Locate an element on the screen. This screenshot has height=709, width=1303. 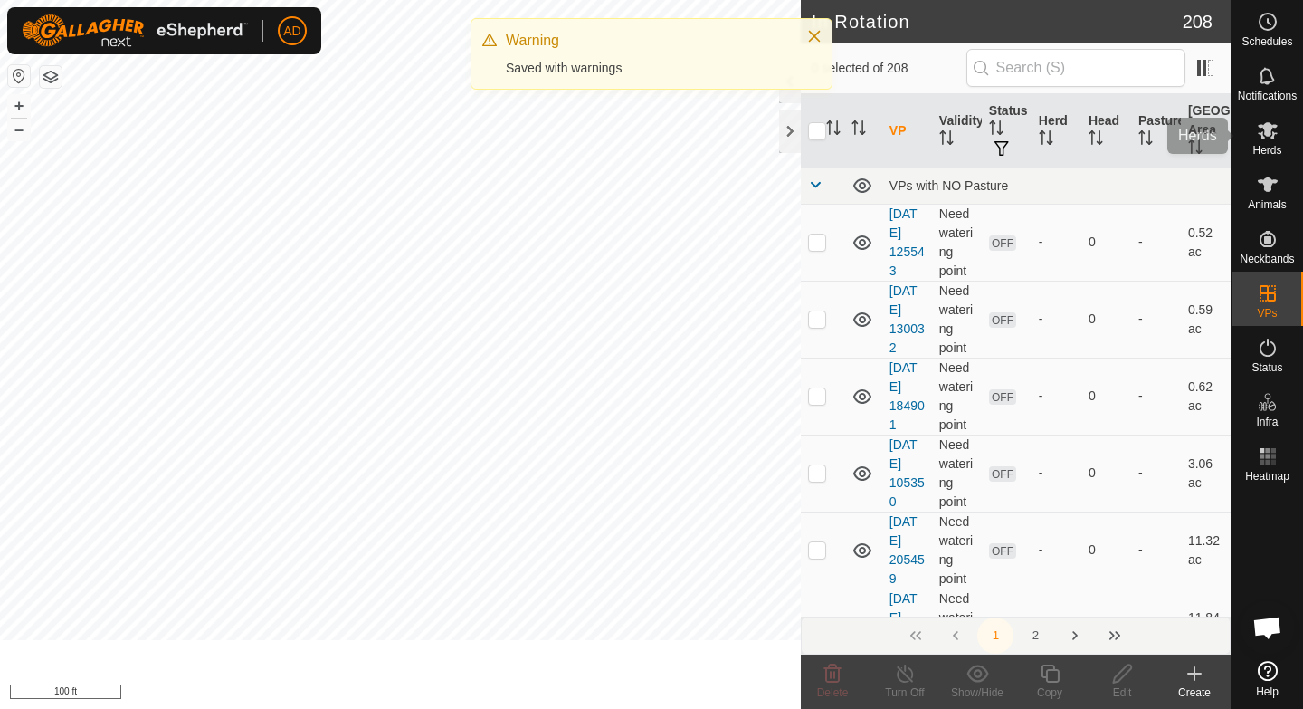
div: Create is located at coordinates (1195, 692).